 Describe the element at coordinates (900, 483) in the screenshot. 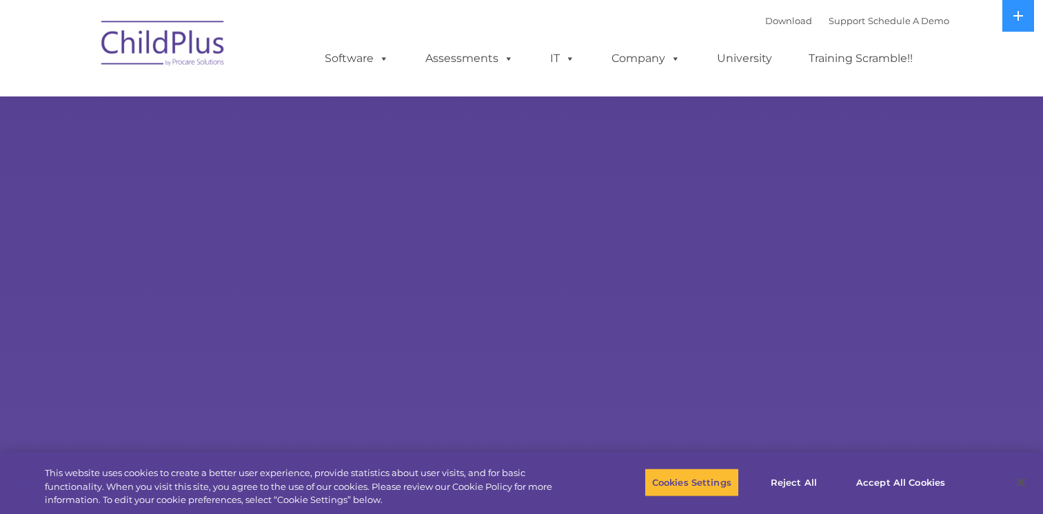

I see `button: Accept All Cookies` at that location.